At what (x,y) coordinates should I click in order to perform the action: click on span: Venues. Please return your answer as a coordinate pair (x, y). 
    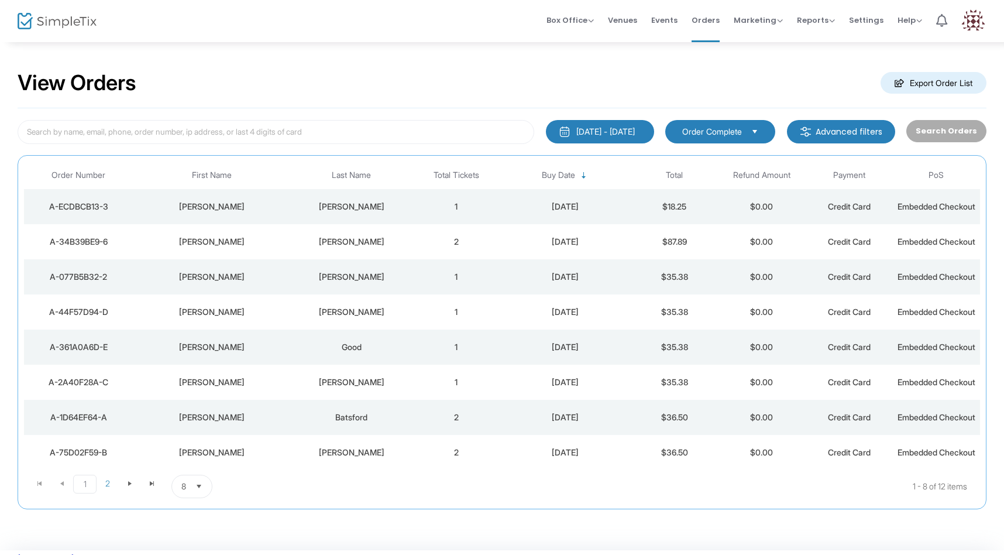
    Looking at the image, I should click on (622, 20).